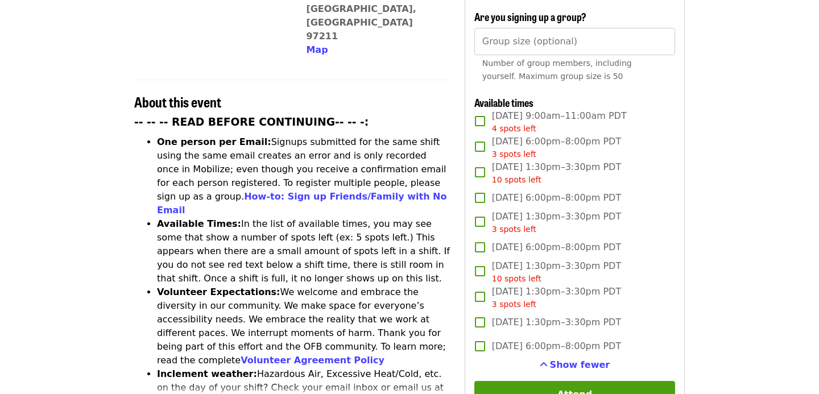  I want to click on strong: Volunteer Expectations:, so click(218, 292).